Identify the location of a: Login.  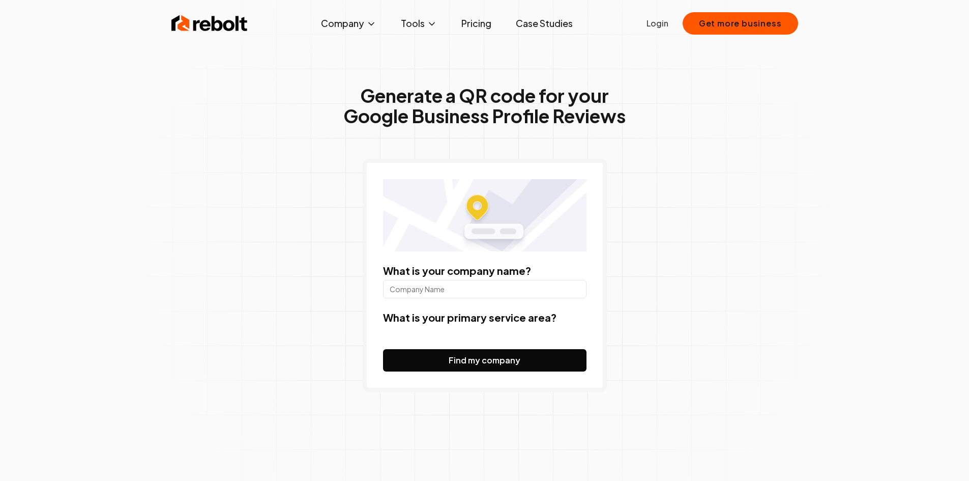
(657, 23).